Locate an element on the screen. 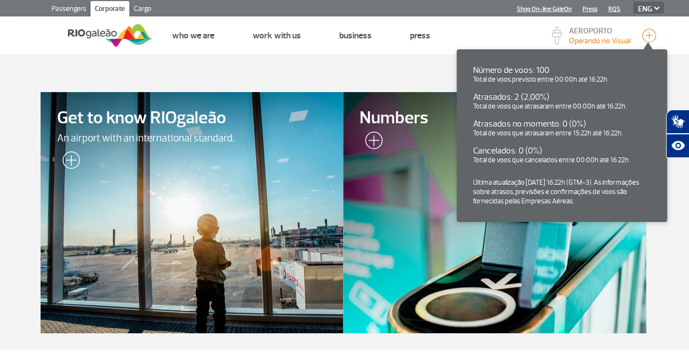  small: Total de voos que atrasaram entre 15:22h até 16:22h. is located at coordinates (548, 133).